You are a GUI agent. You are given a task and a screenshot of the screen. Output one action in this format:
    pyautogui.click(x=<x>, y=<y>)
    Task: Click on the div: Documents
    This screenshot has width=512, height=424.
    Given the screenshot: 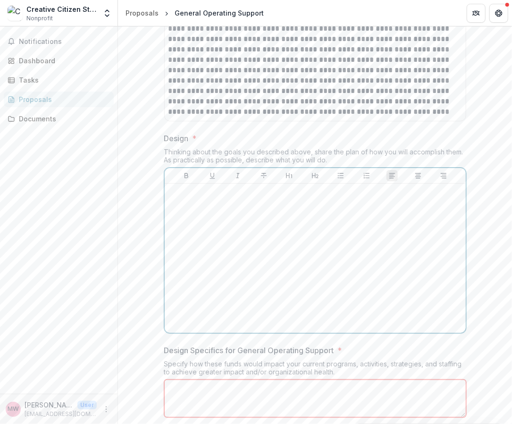 What is the action you would take?
    pyautogui.click(x=62, y=118)
    